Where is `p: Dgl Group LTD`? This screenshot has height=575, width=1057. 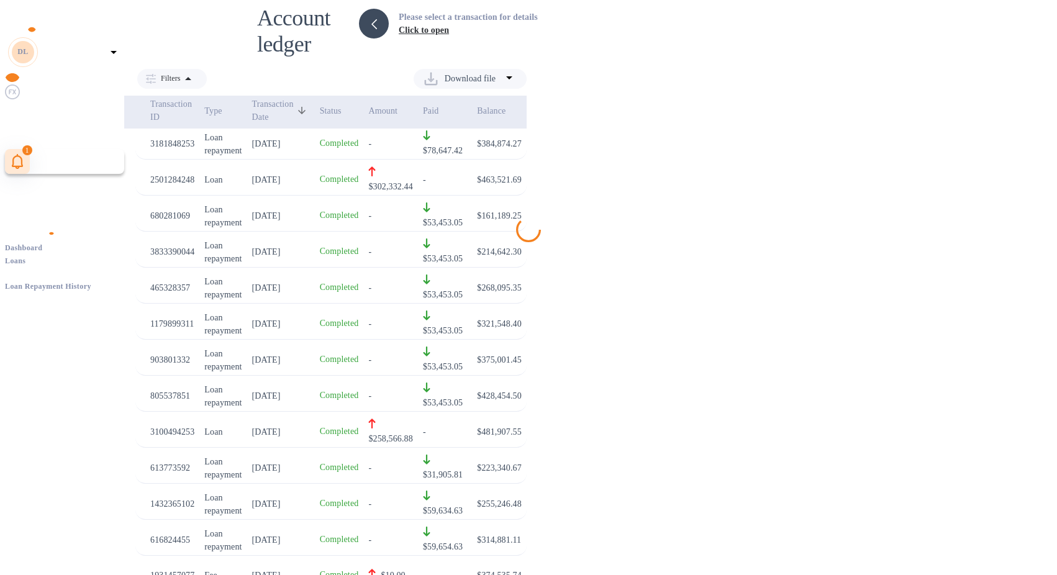 p: Dgl Group LTD is located at coordinates (72, 52).